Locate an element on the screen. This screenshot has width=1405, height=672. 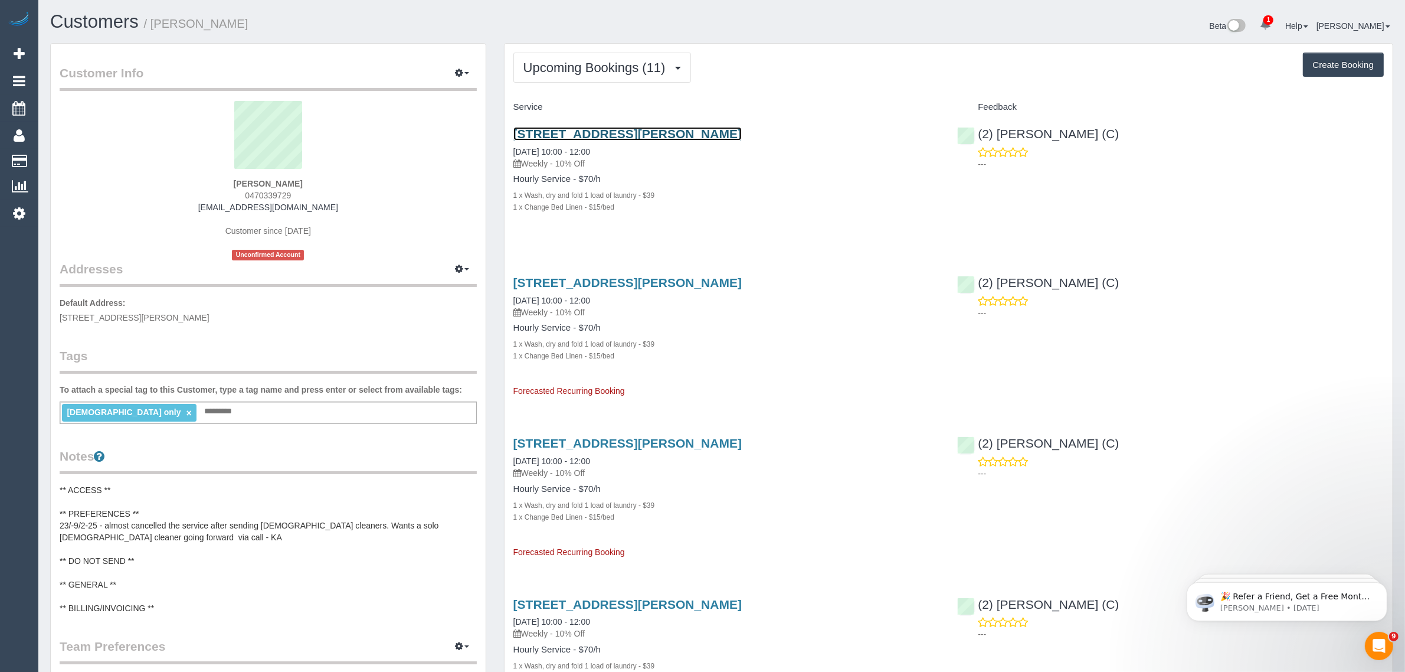
legend: Notes is located at coordinates (268, 460).